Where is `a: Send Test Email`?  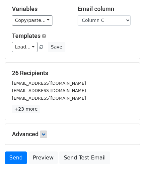
a: Send Test Email is located at coordinates (85, 158).